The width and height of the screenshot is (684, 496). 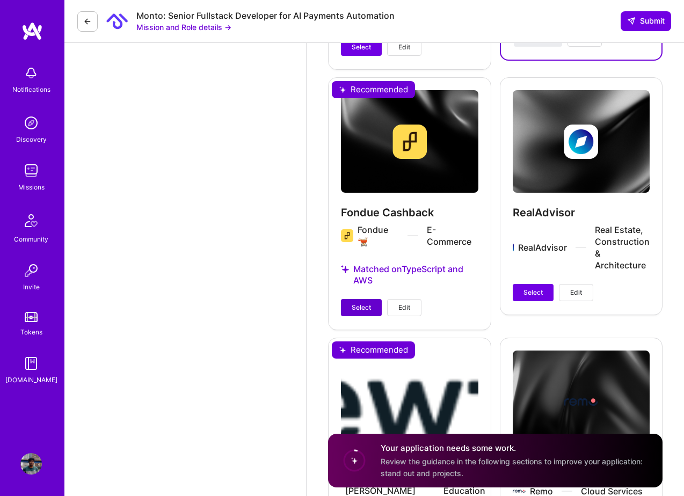 I want to click on div: Tokens, so click(x=31, y=332).